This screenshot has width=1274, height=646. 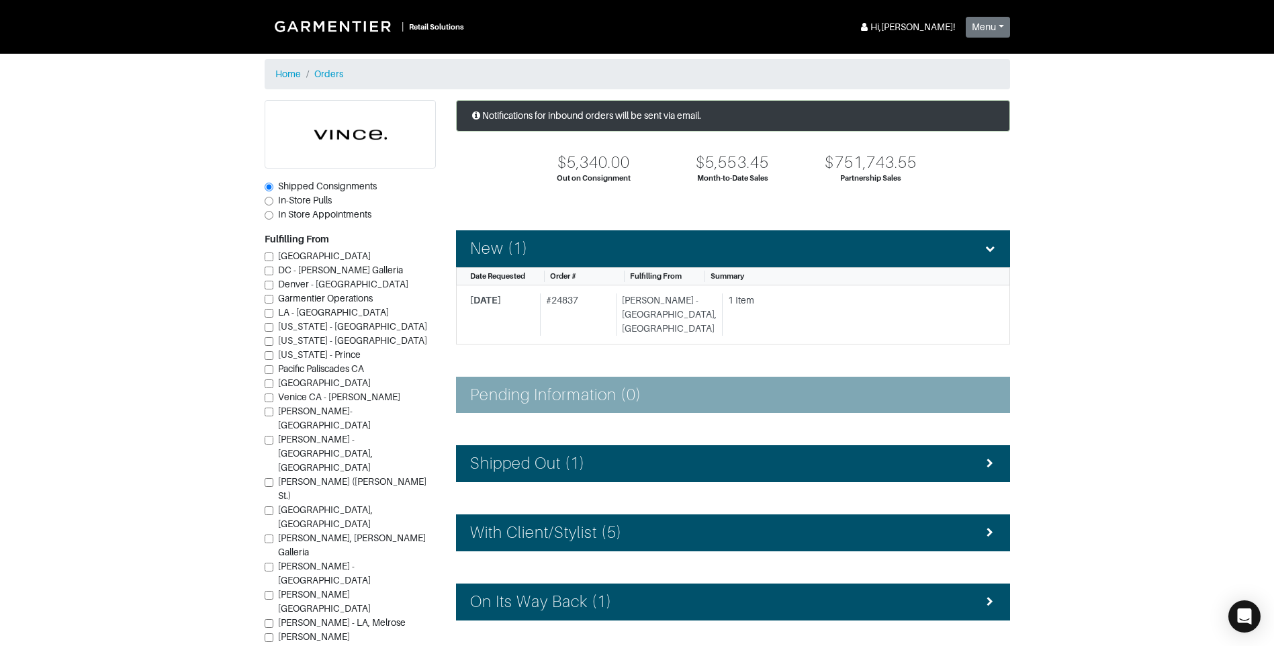 I want to click on div: $5,553.45, so click(x=732, y=163).